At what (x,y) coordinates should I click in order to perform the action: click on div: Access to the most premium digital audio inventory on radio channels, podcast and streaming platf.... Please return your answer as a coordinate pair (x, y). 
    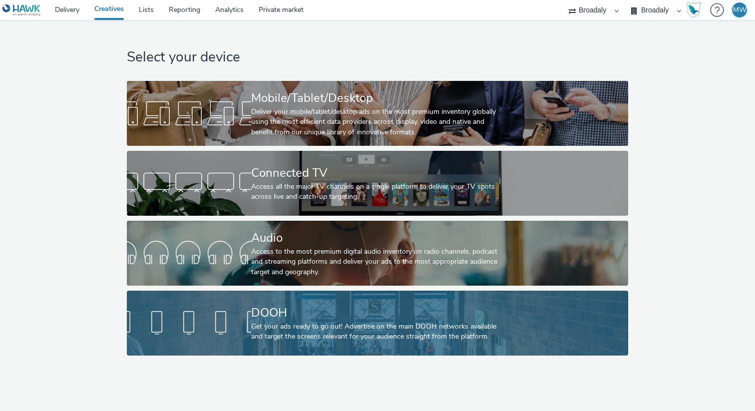
    Looking at the image, I should click on (376, 262).